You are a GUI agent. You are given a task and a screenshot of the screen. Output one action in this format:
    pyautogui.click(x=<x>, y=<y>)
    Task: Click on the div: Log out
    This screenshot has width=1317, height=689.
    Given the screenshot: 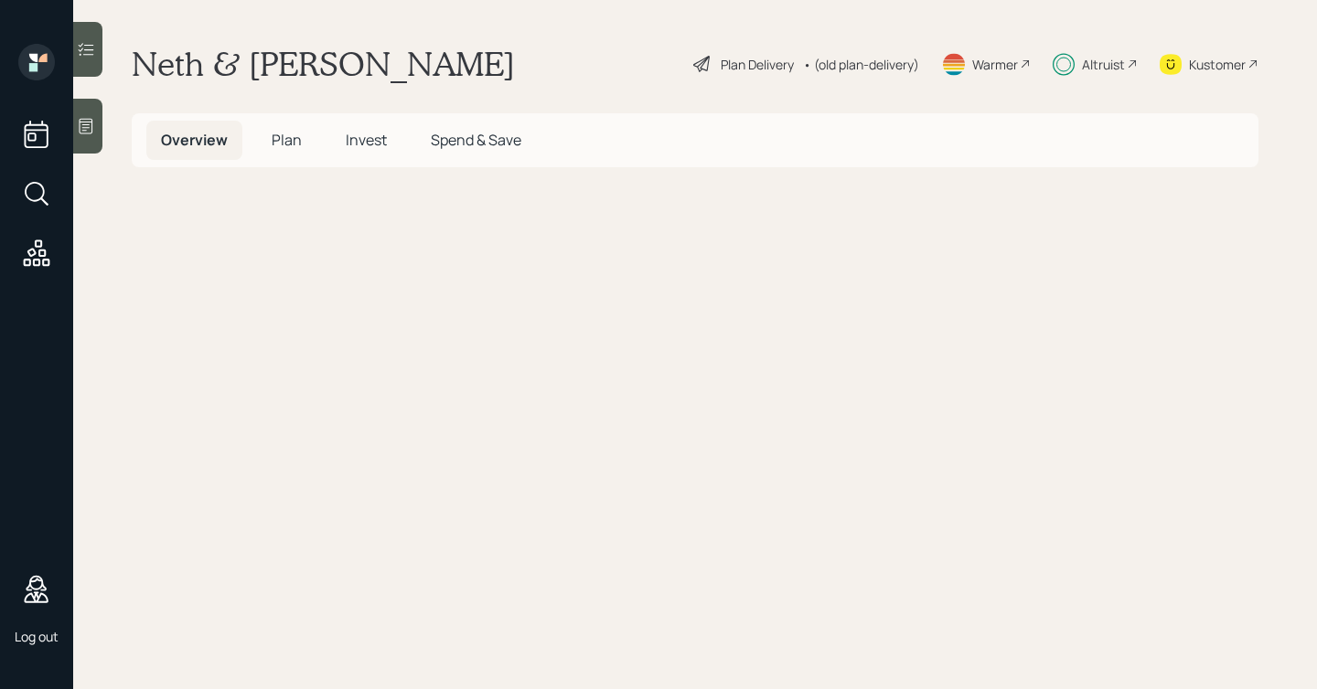 What is the action you would take?
    pyautogui.click(x=37, y=636)
    